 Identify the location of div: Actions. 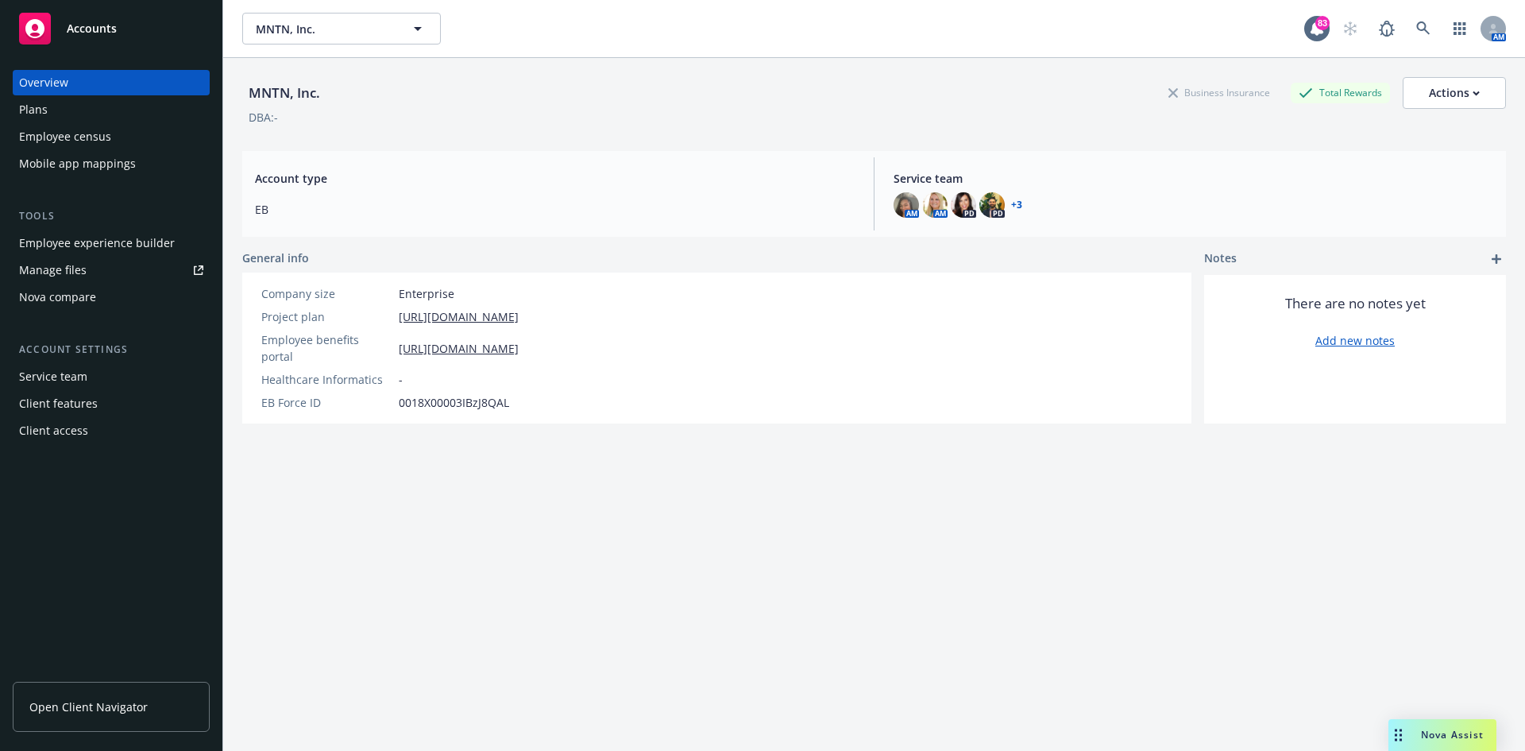
(1454, 93).